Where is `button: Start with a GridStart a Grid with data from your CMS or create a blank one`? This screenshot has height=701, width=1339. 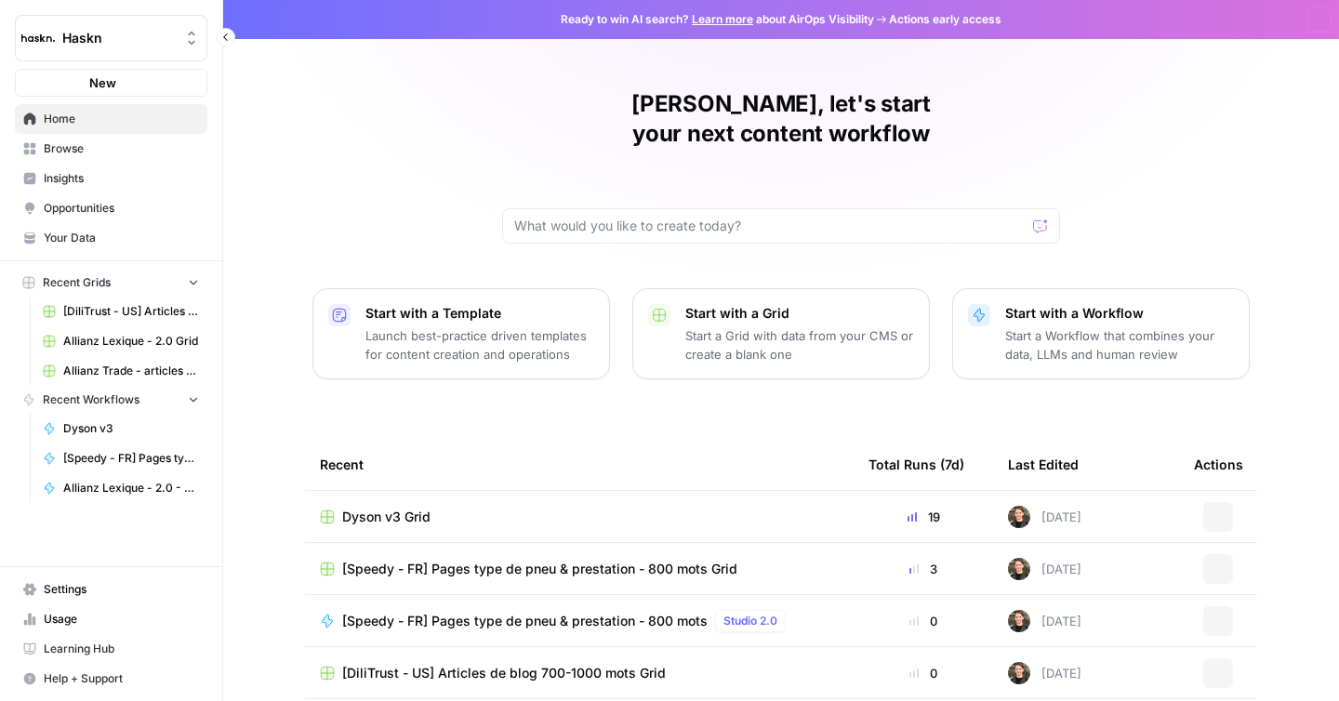
button: Start with a GridStart a Grid with data from your CMS or create a blank one is located at coordinates (781, 334).